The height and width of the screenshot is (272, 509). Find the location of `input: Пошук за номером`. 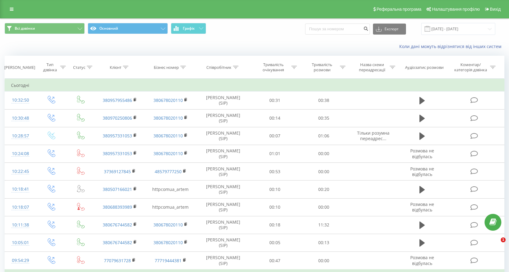

input: Пошук за номером is located at coordinates (337, 29).